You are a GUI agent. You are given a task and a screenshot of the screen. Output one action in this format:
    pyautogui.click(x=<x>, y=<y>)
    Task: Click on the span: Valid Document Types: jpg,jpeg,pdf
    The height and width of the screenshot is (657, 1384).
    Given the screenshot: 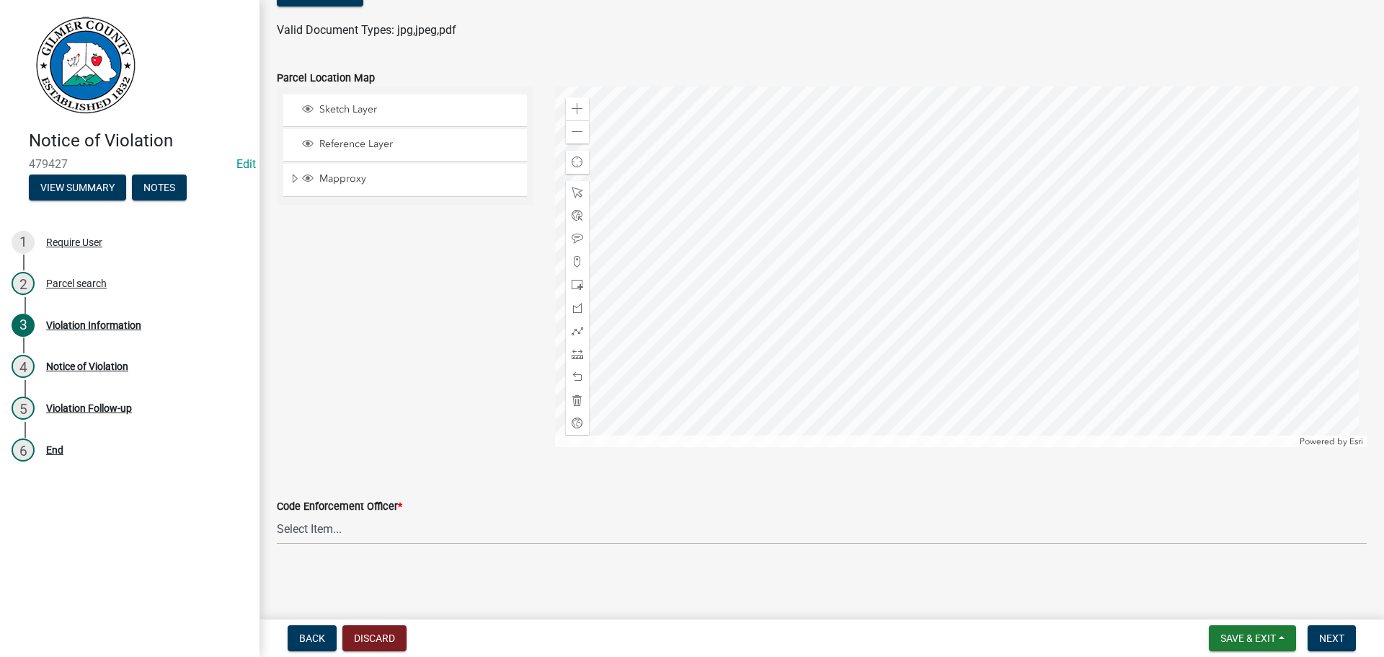 What is the action you would take?
    pyautogui.click(x=366, y=30)
    